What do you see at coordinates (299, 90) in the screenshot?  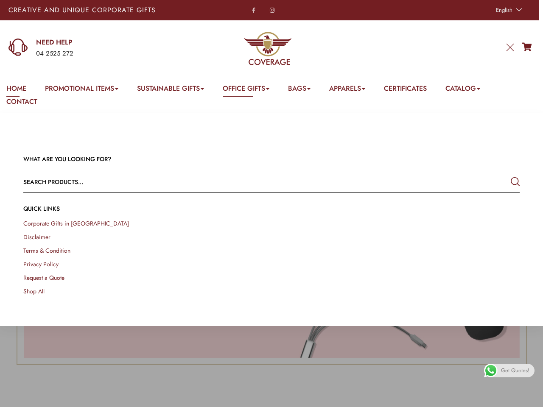 I see `a: Bags` at bounding box center [299, 90].